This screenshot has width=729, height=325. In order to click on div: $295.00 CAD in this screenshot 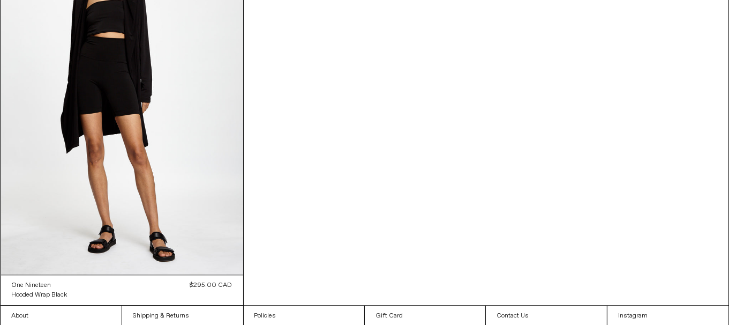, I will do `click(211, 285)`.